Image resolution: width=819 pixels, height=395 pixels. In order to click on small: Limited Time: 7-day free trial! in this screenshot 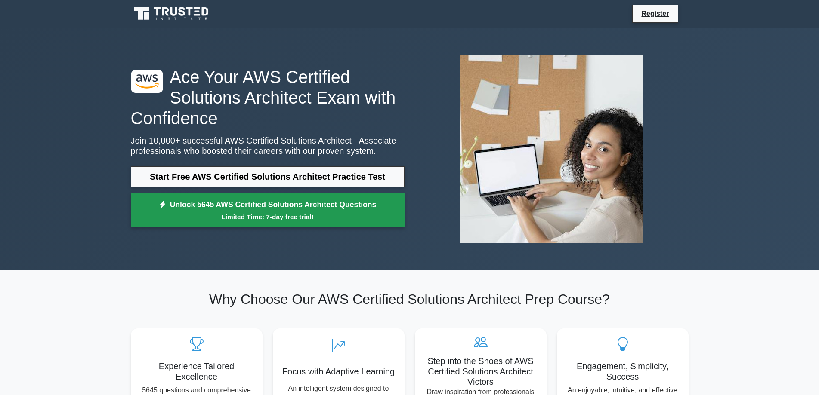, I will do `click(268, 217)`.